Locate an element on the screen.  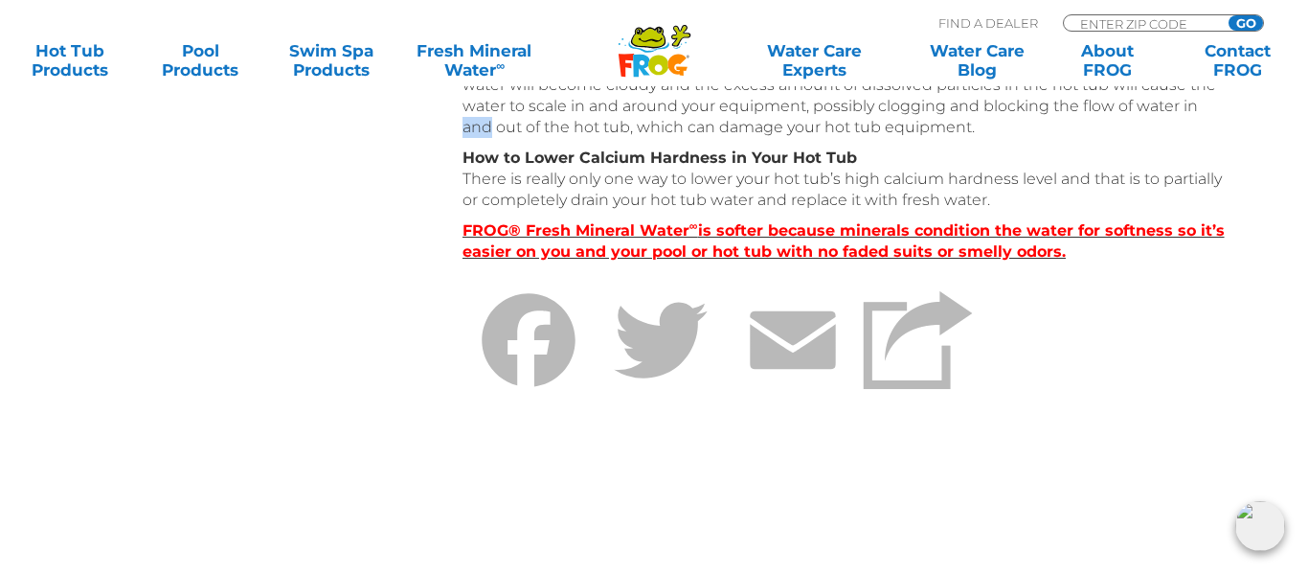
img: Share is located at coordinates (917, 340).